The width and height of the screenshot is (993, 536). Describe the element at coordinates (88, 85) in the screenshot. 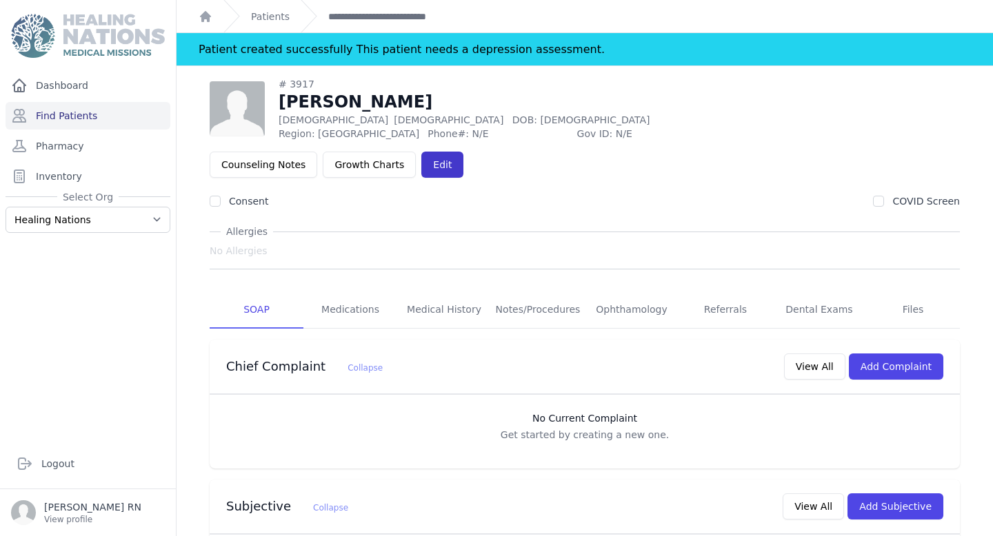

I see `a: Dashboard` at that location.